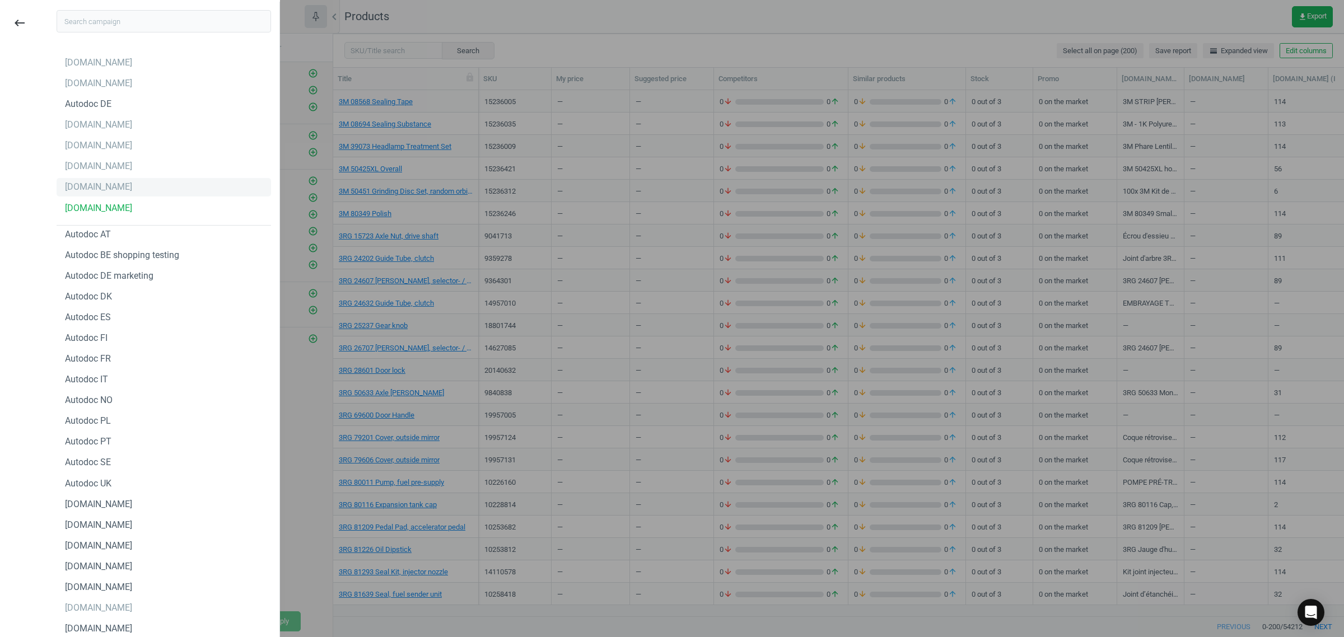 This screenshot has height=637, width=1344. What do you see at coordinates (88, 463) in the screenshot?
I see `div: Autodoc SE` at bounding box center [88, 463].